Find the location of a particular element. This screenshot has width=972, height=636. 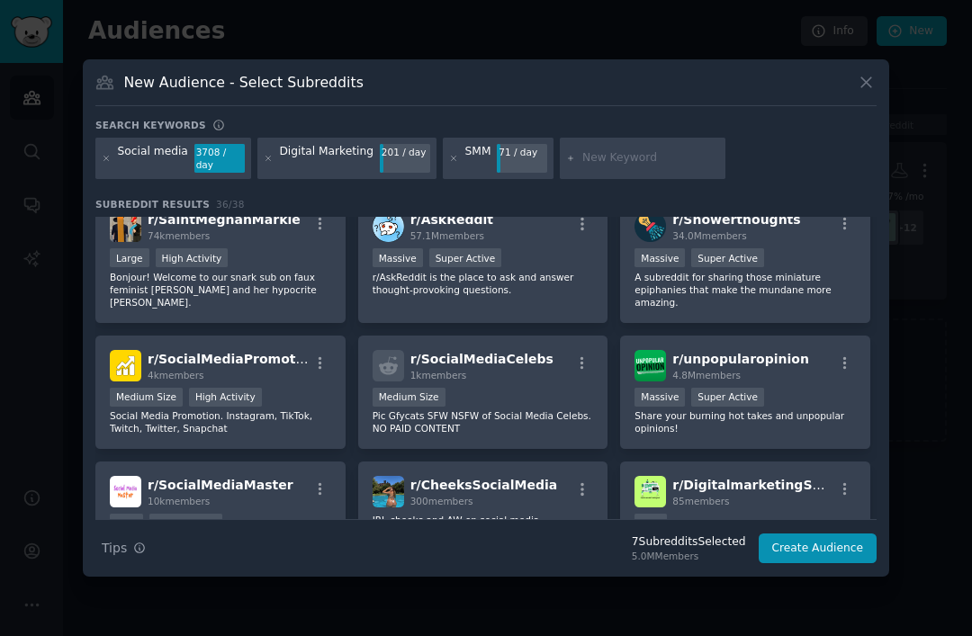

span: r/ CheeksSocialMedia is located at coordinates (484, 485).